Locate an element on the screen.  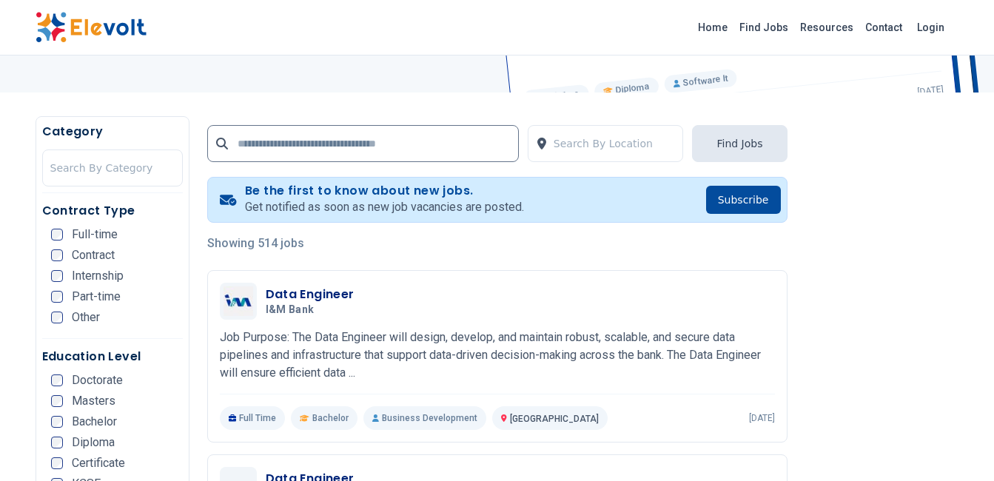
a: Resources is located at coordinates (826, 27).